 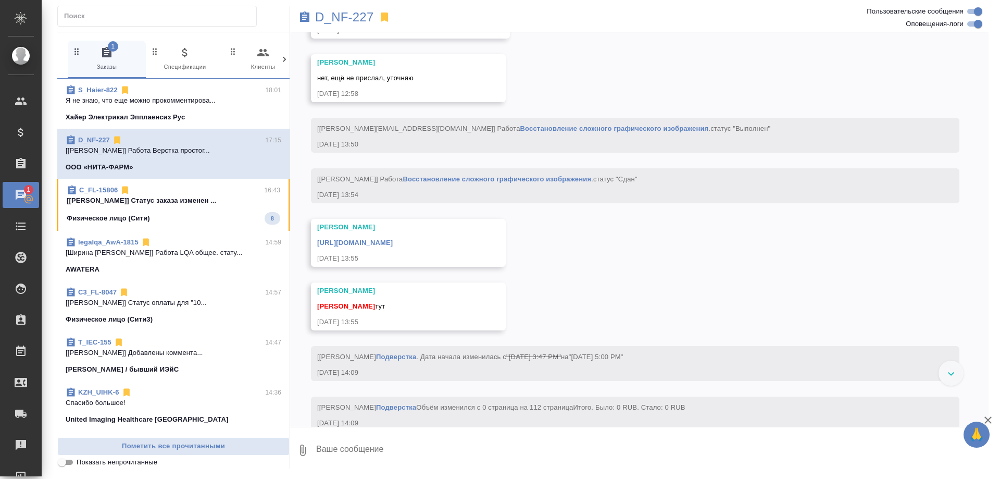 I want to click on span: Клиенты, so click(x=263, y=59).